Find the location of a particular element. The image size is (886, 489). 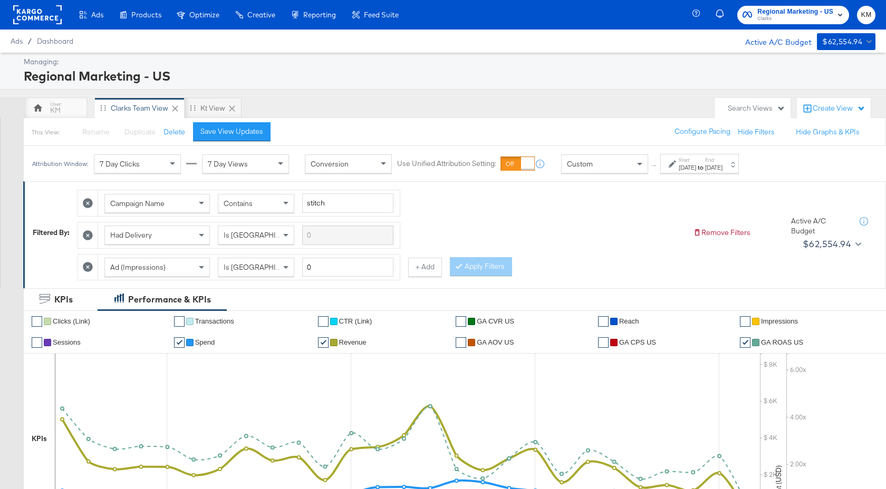

span: GA AOV US is located at coordinates (495, 342).